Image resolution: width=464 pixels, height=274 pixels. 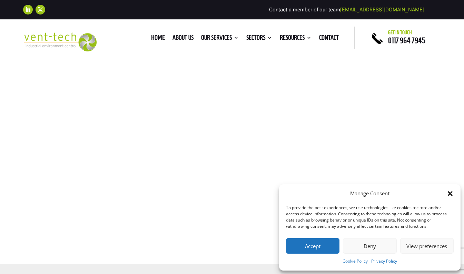 What do you see at coordinates (28, 10) in the screenshot?
I see `a: Follow on LinkedIn` at bounding box center [28, 10].